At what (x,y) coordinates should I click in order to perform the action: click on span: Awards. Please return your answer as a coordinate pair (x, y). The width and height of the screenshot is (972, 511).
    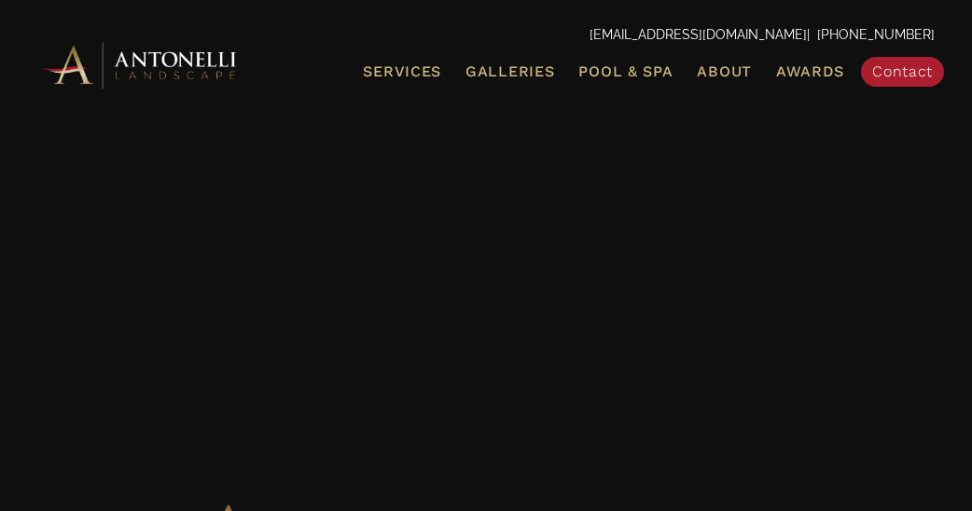
    Looking at the image, I should click on (809, 71).